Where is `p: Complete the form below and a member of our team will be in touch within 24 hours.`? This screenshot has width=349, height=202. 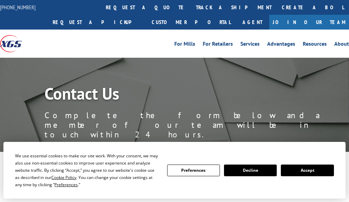
p: Complete the form below and a member of our team will be in touch within 24 hours. is located at coordinates (197, 125).